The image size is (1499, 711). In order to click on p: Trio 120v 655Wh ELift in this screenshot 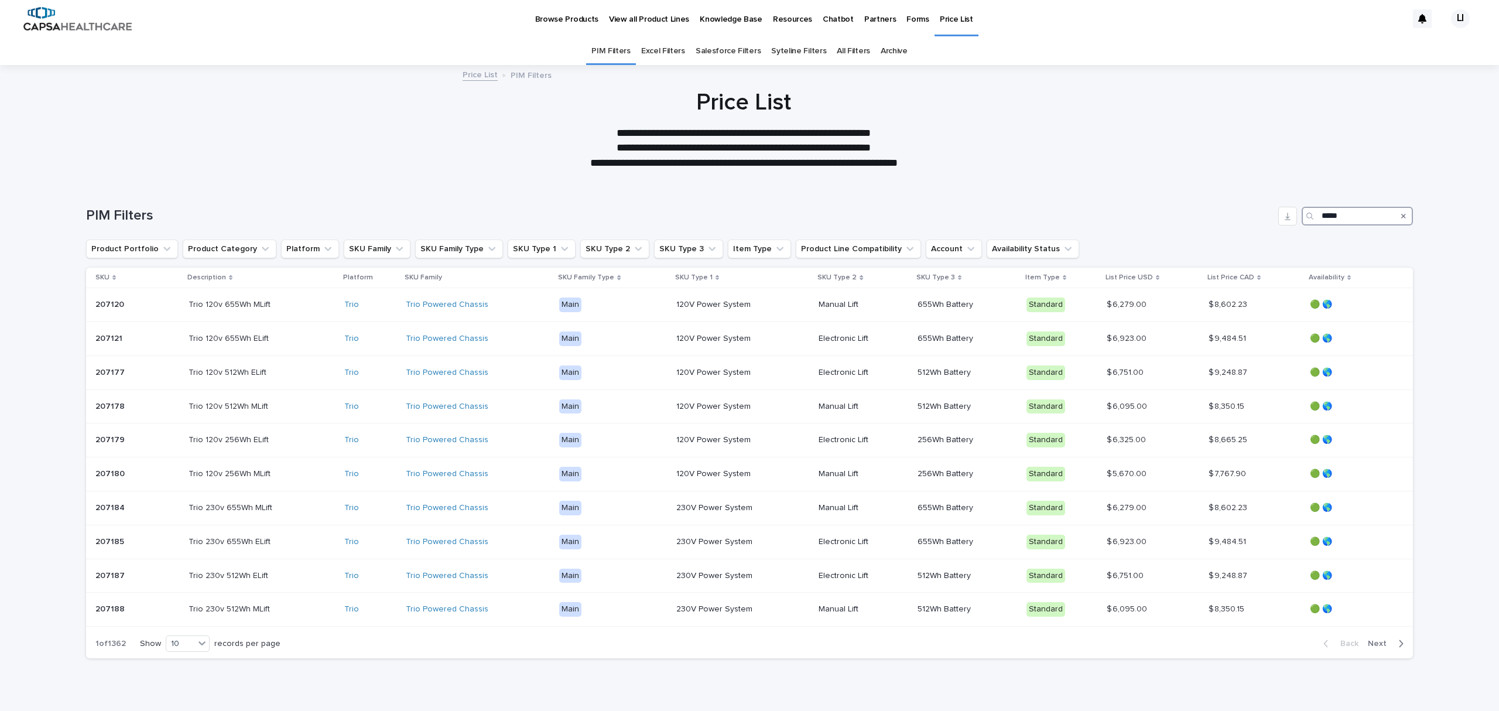, I will do `click(230, 337)`.